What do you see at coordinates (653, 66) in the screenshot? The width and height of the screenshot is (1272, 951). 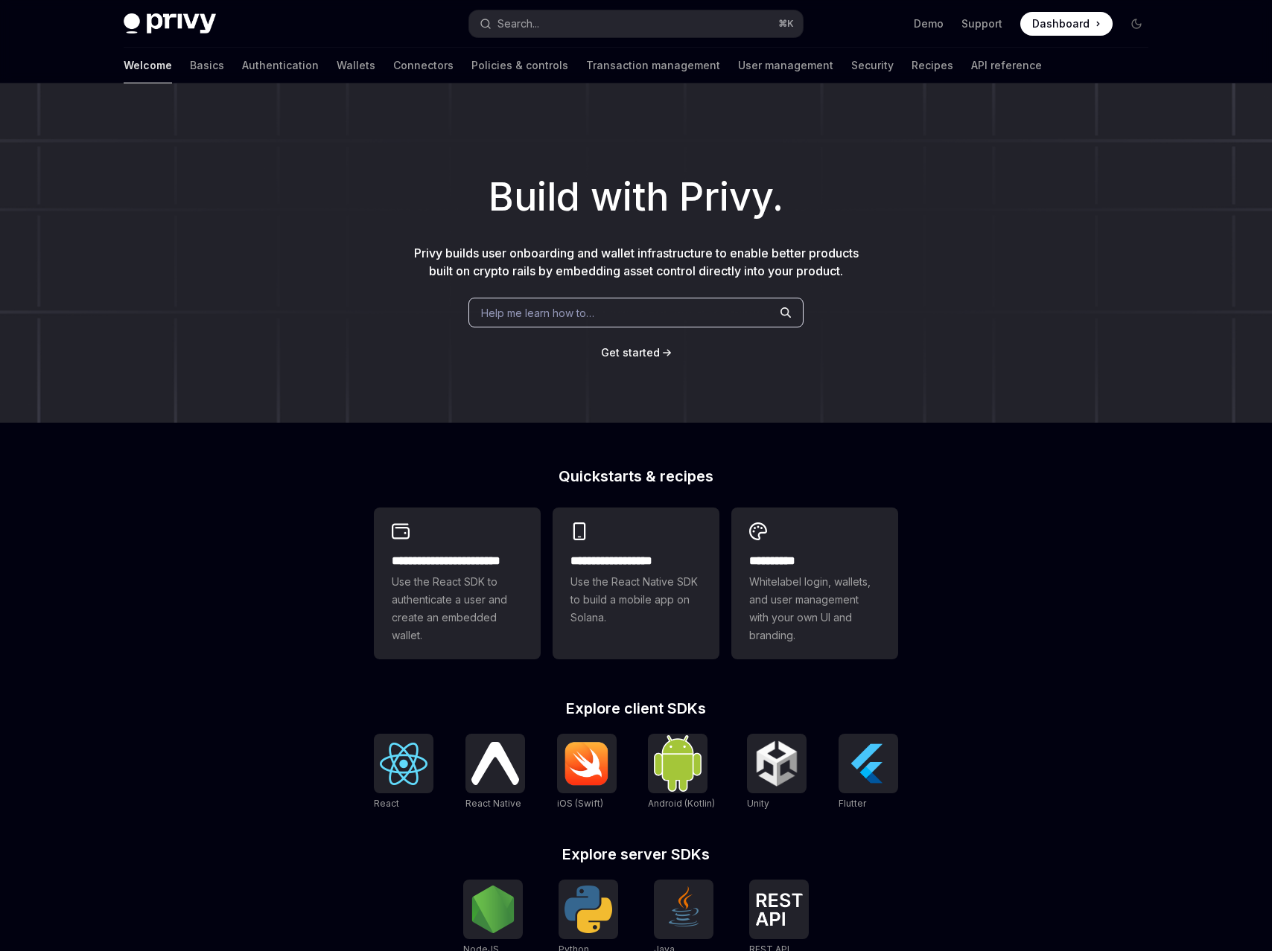 I see `a: Transaction management` at bounding box center [653, 66].